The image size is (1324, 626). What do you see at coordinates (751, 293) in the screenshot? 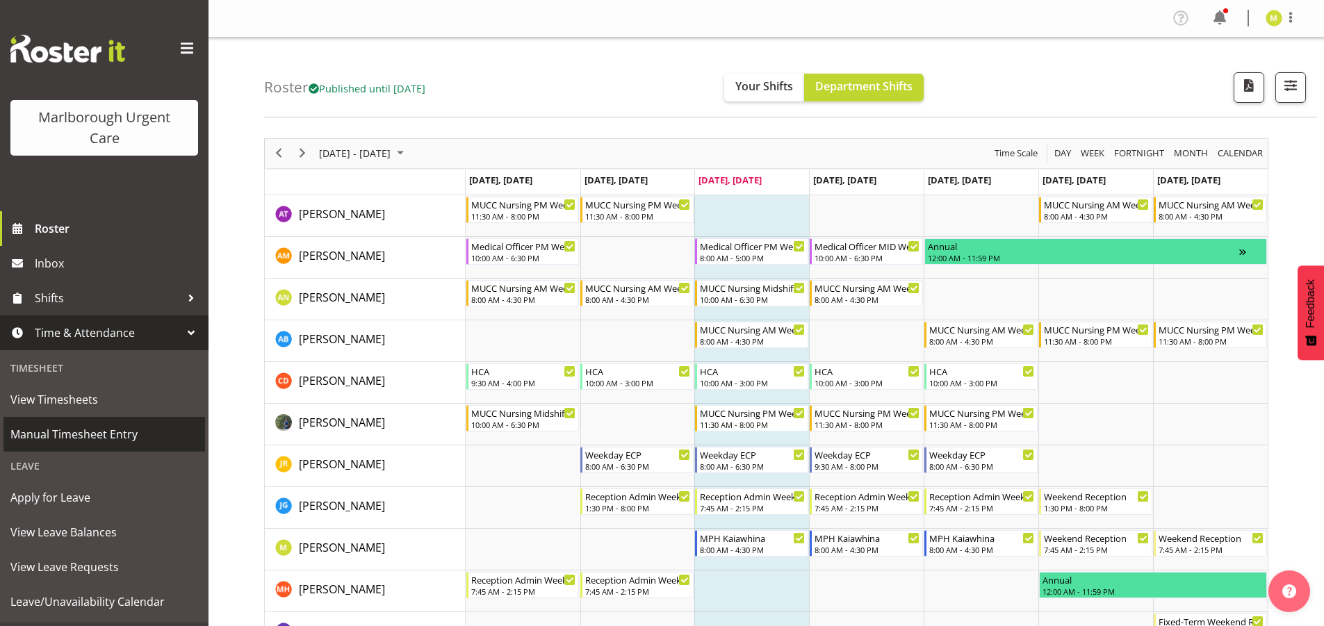
I see `div: Alysia Newman-Woods"s event - MUCC Nursing Midshift Begin From Wednesday, October 8, 2025 at 10:0...` at bounding box center [751, 293].